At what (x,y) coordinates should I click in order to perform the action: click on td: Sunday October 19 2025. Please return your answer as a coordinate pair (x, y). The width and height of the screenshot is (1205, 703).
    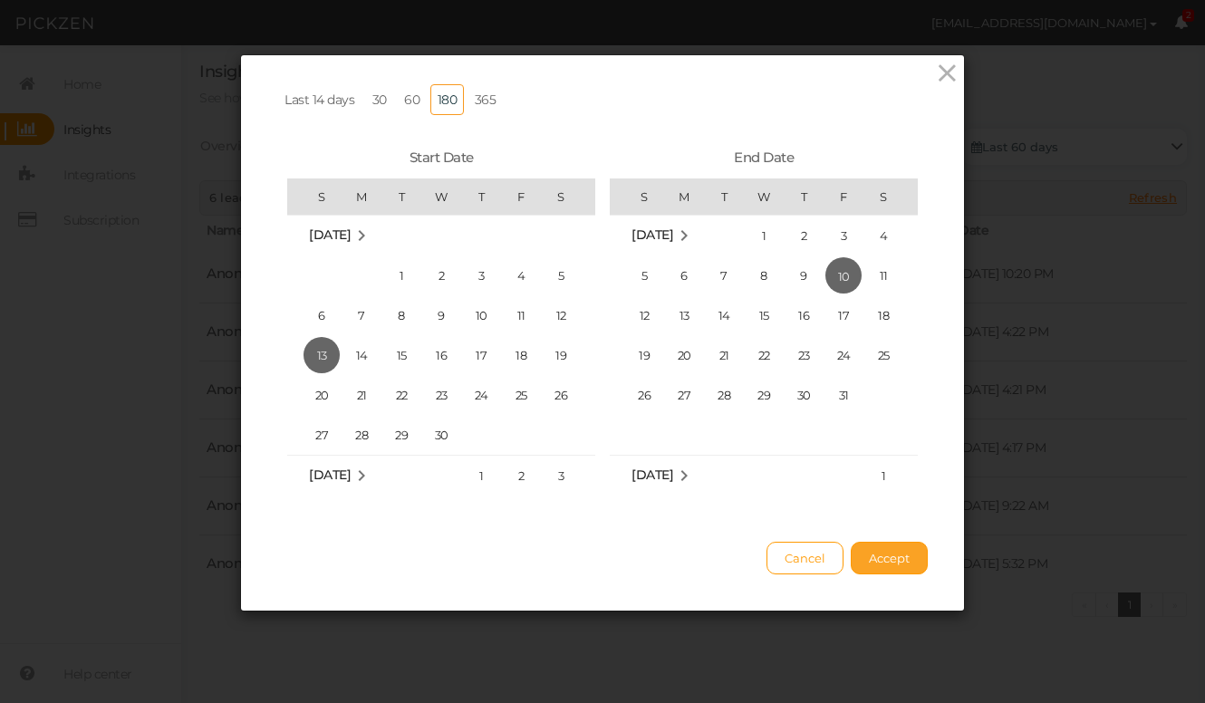
    Looking at the image, I should click on (637, 355).